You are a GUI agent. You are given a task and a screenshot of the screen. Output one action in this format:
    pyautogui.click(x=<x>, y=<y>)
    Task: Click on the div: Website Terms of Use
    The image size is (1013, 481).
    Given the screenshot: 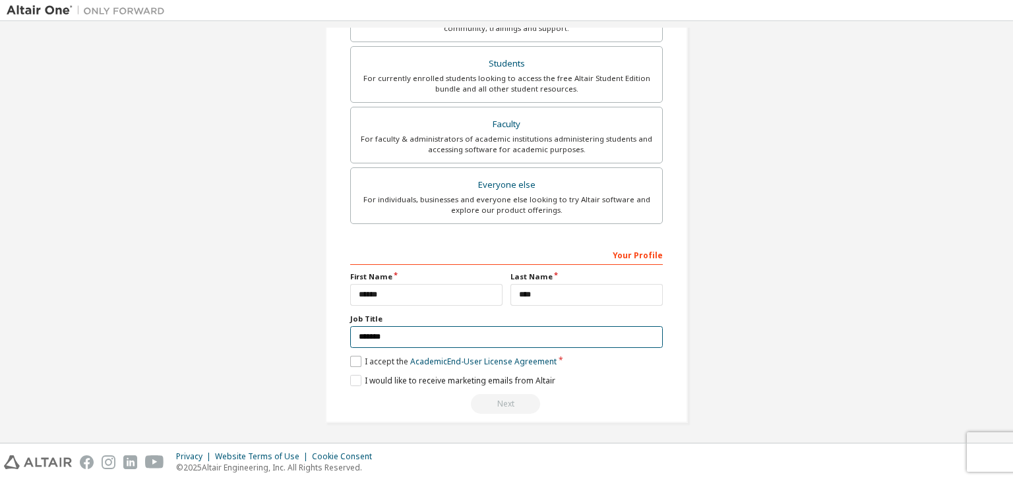 What is the action you would take?
    pyautogui.click(x=263, y=457)
    